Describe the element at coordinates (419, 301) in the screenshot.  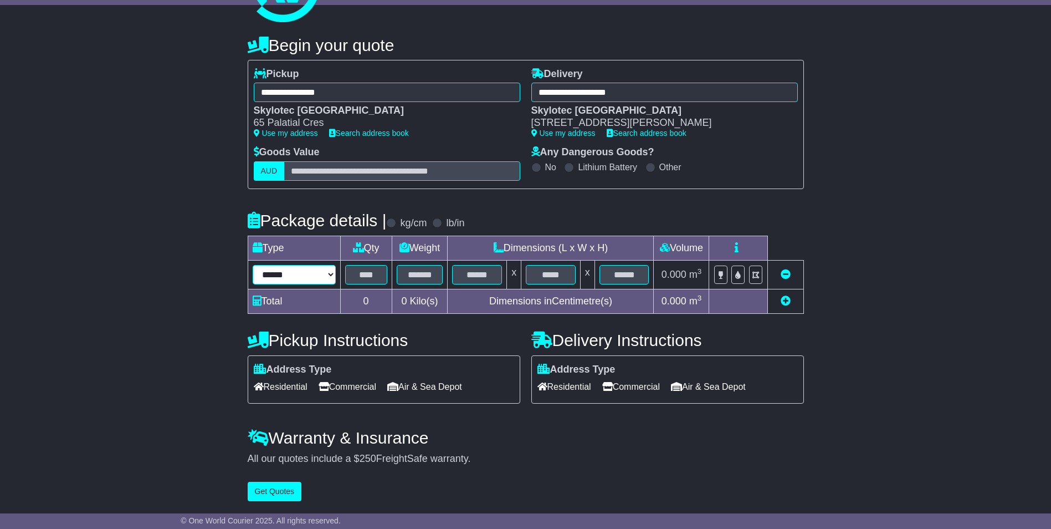
I see `td: Kilo(s)` at that location.